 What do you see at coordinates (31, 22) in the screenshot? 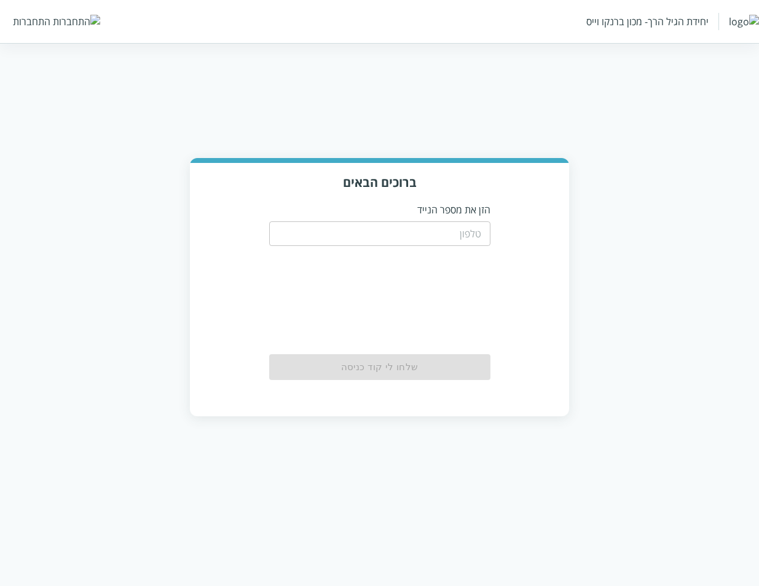
I see `div: התחברות` at bounding box center [31, 22].